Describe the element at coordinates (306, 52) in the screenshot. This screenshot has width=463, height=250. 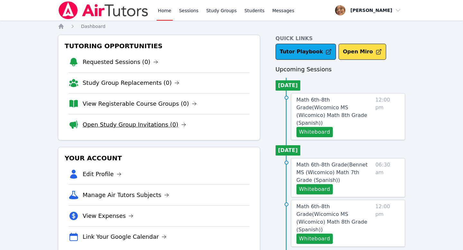
I see `a: Tutor Playbook` at that location.